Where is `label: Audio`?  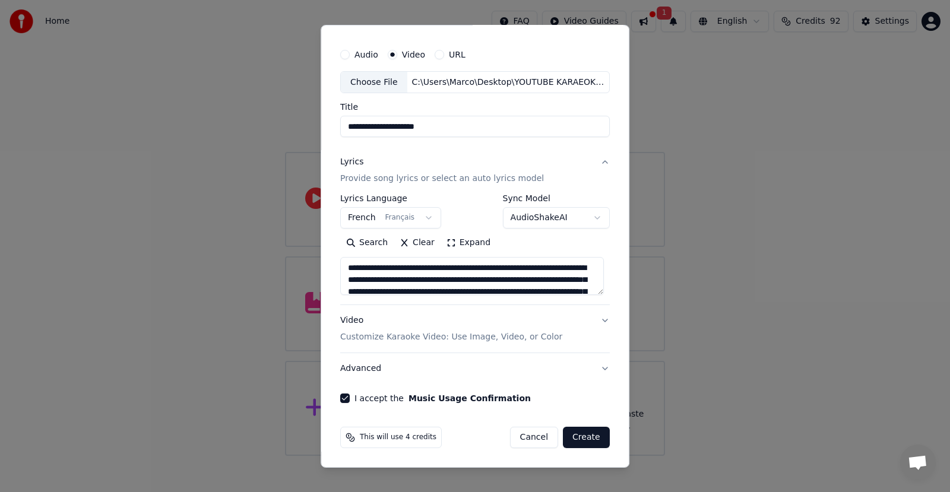
label: Audio is located at coordinates (366, 54).